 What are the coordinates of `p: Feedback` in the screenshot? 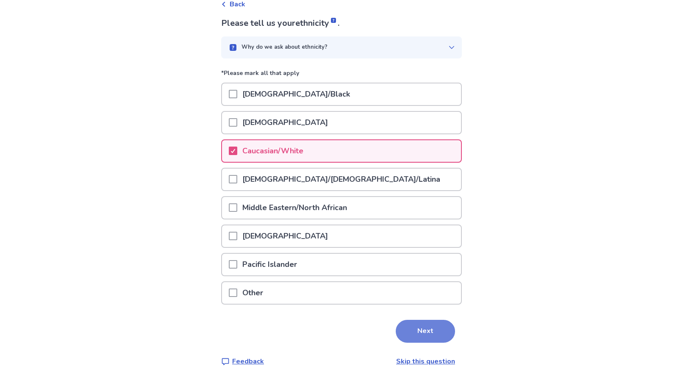 It's located at (248, 361).